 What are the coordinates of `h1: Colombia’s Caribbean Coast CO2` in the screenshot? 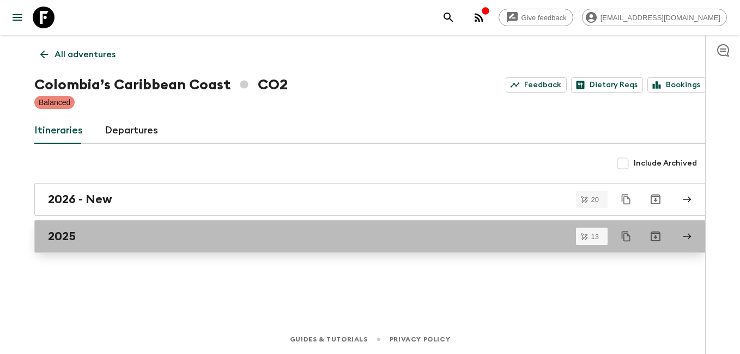 It's located at (161, 85).